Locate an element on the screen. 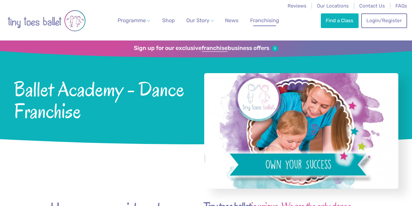 This screenshot has width=412, height=206. a: Contact Us is located at coordinates (372, 6).